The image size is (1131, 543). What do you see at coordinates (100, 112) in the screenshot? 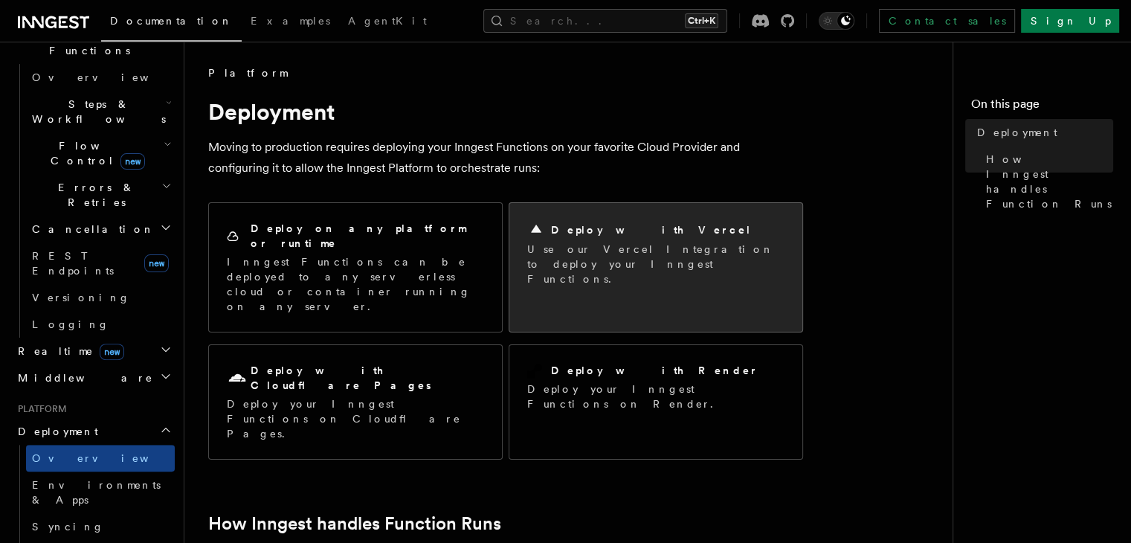
I see `button: Steps & Workflows` at bounding box center [100, 112].